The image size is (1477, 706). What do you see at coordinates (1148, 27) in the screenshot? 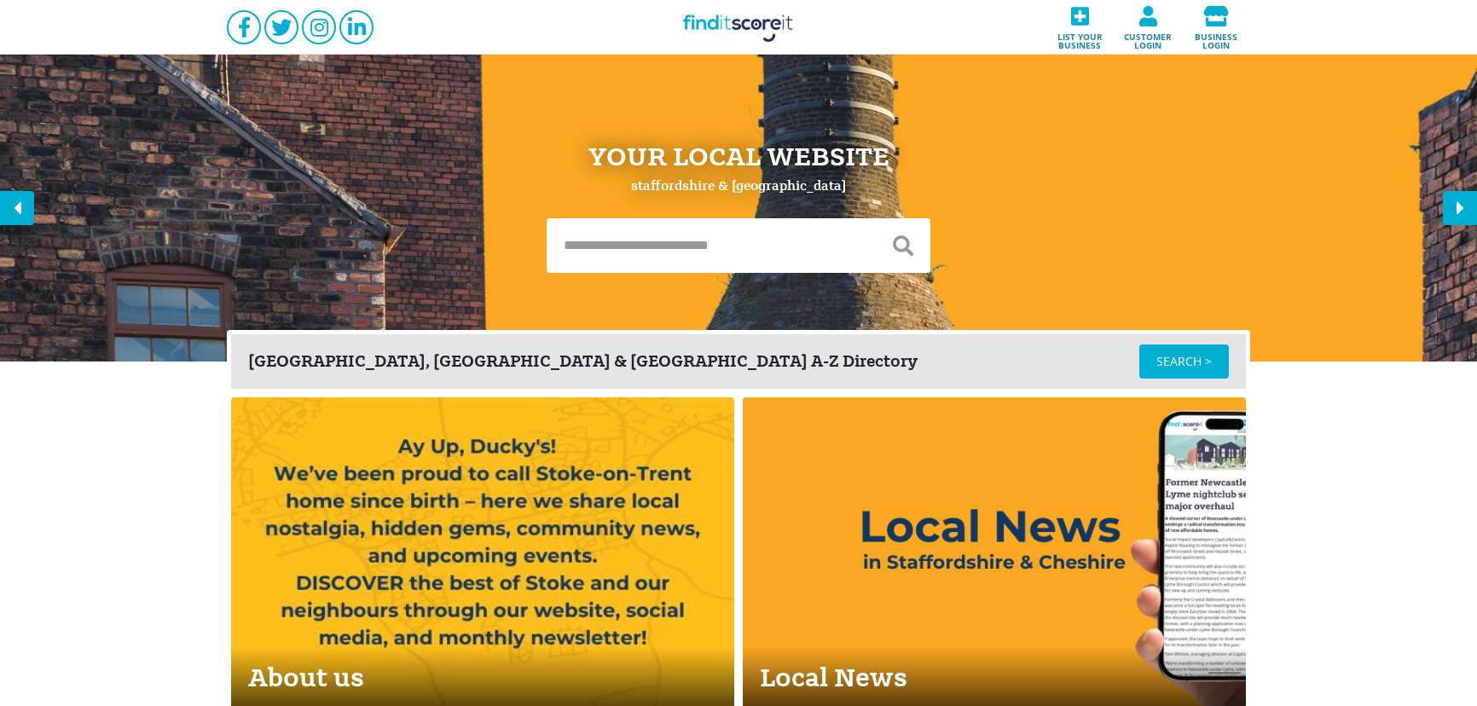
I see `a: Customer login` at bounding box center [1148, 27].